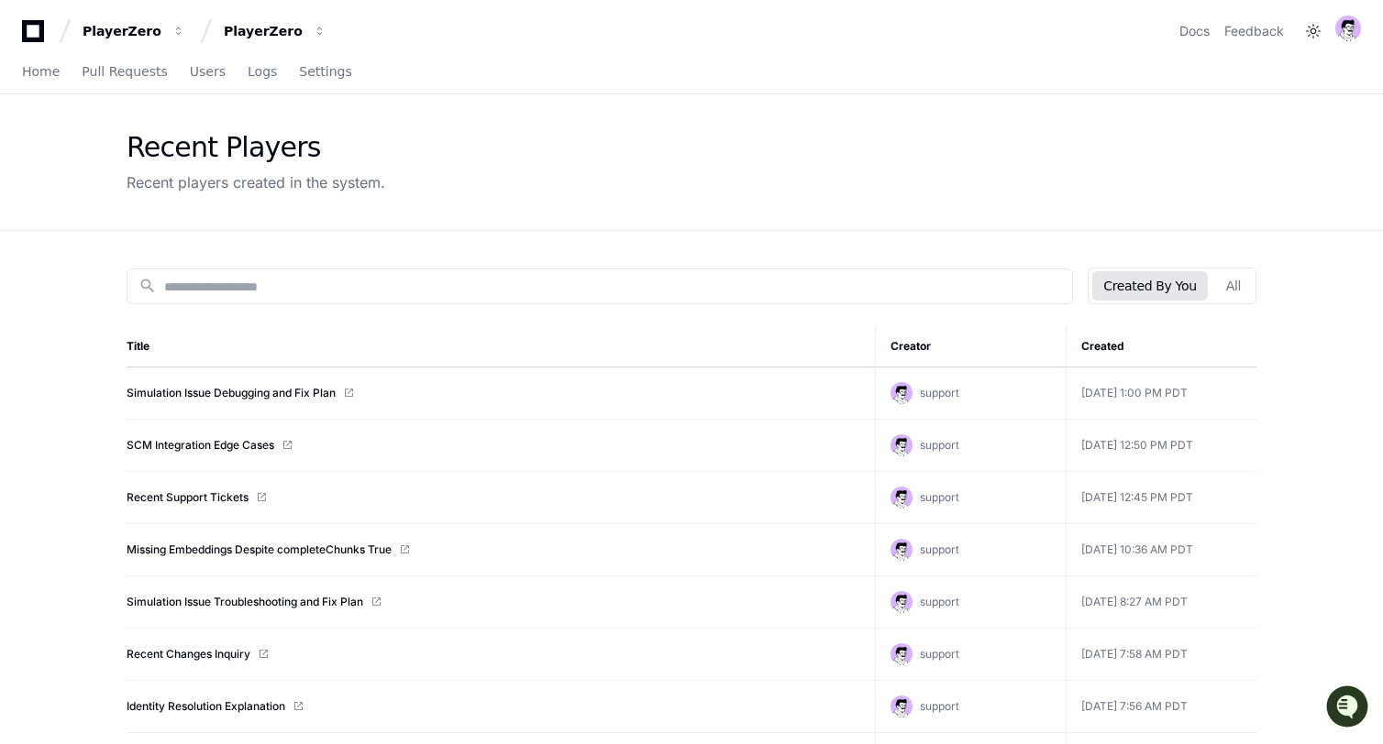  Describe the element at coordinates (262, 72) in the screenshot. I see `a: Logs` at that location.